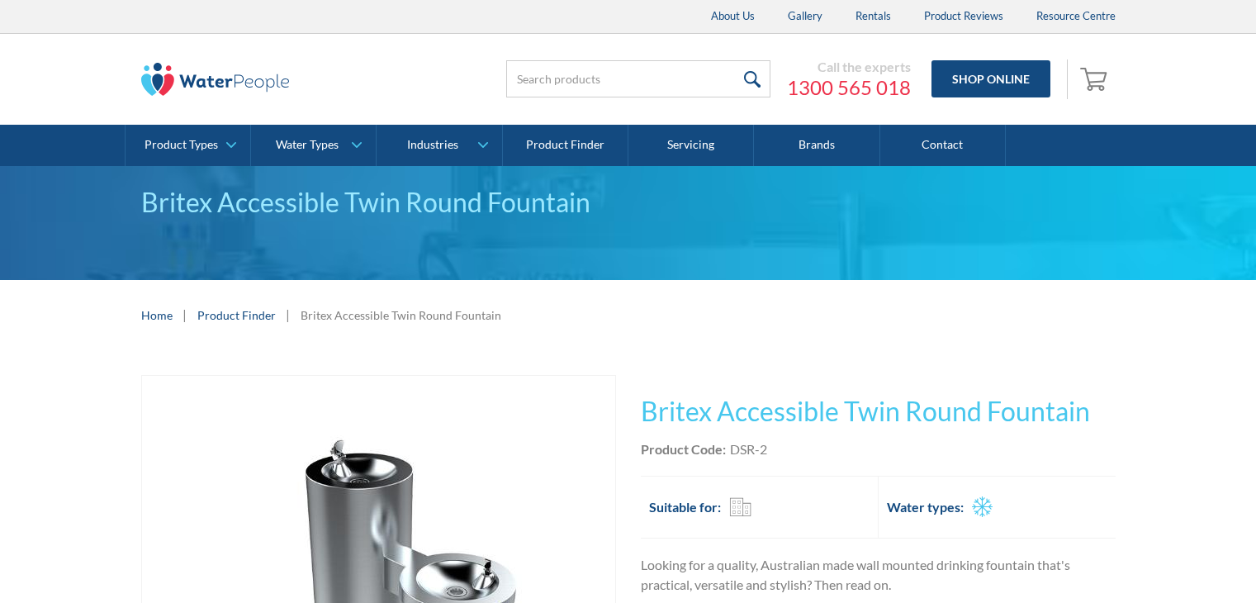 The width and height of the screenshot is (1256, 603). I want to click on a: Contact, so click(943, 145).